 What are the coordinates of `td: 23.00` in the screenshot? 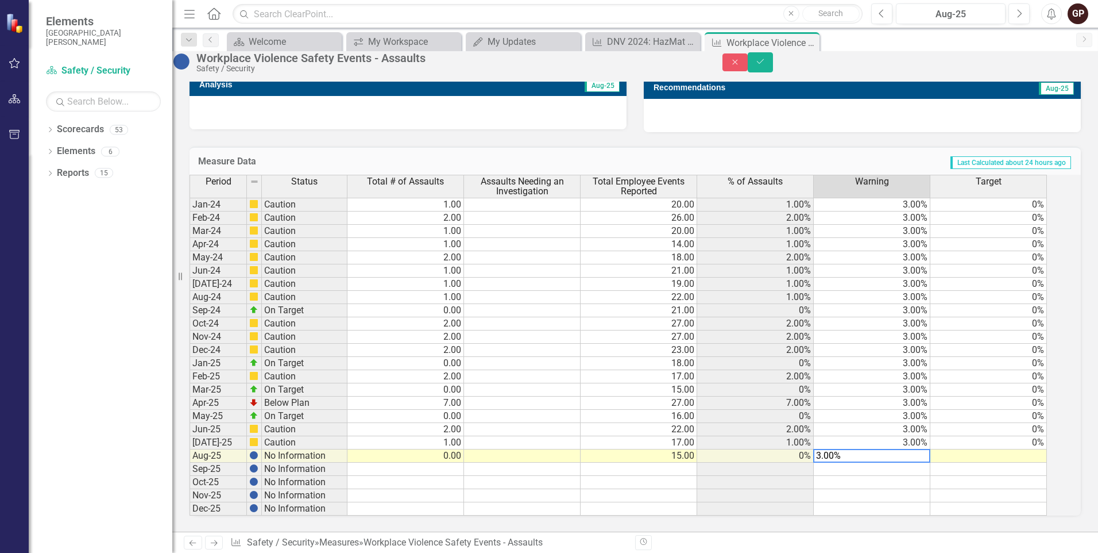 It's located at (639, 350).